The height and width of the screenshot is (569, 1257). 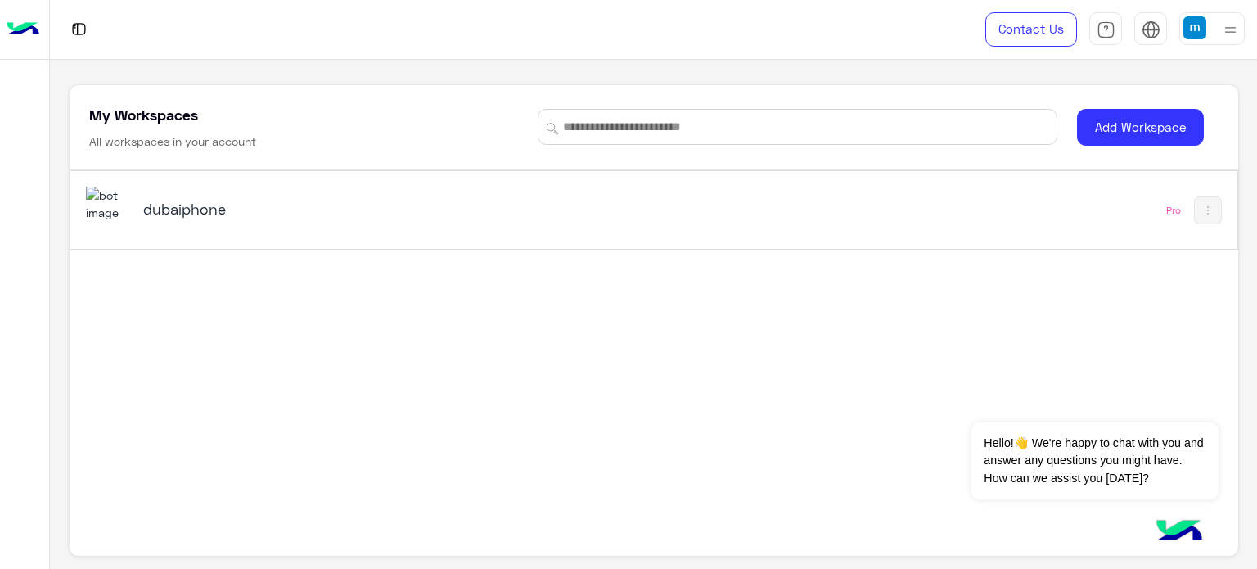 I want to click on img: Logo, so click(x=23, y=29).